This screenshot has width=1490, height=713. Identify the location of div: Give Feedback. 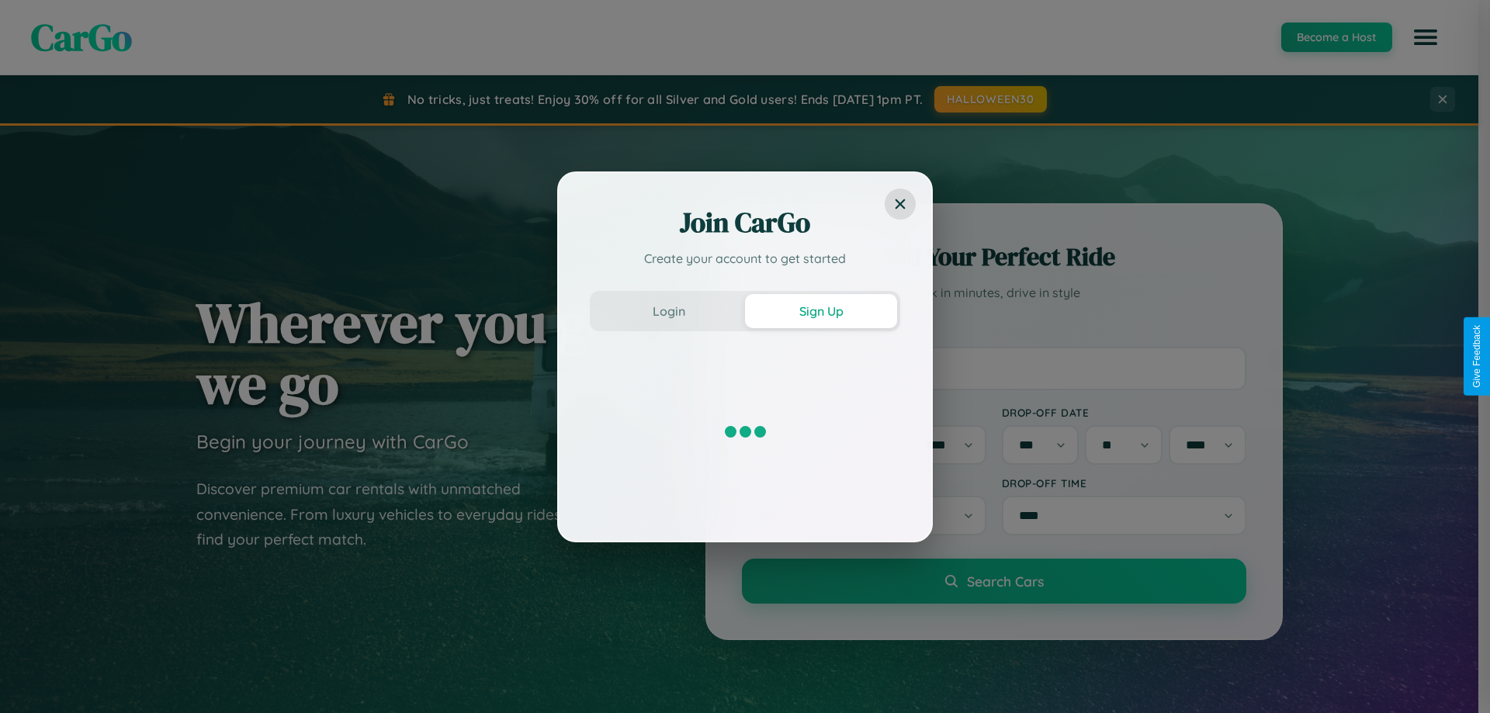
(1477, 356).